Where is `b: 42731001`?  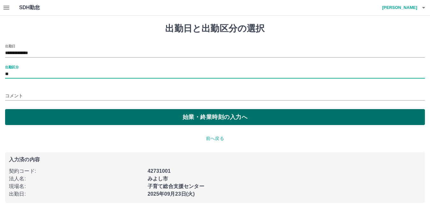 b: 42731001 is located at coordinates (159, 171).